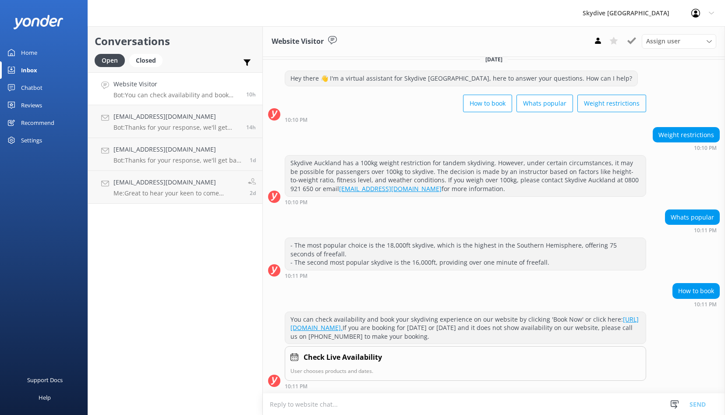 Image resolution: width=725 pixels, height=415 pixels. I want to click on a: Website VisitorBot:You can check availability and book your skydiving experience on our website b..., so click(175, 88).